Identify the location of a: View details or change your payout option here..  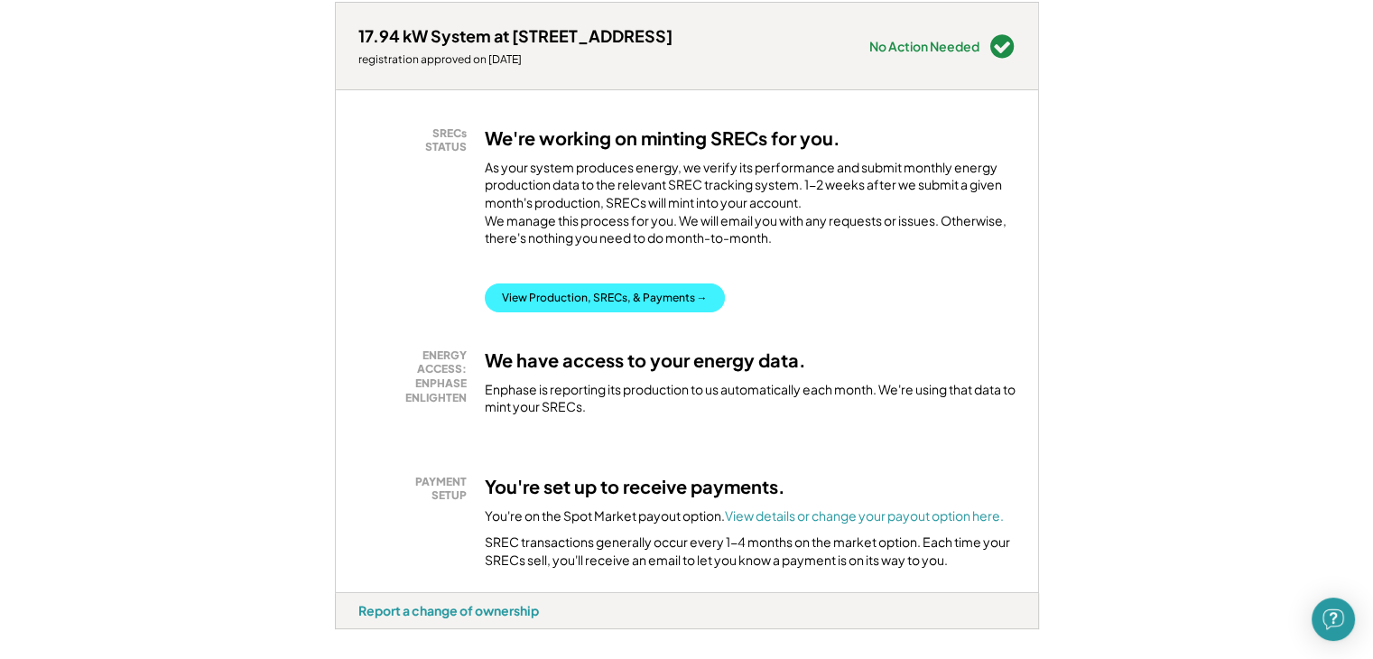
(864, 516).